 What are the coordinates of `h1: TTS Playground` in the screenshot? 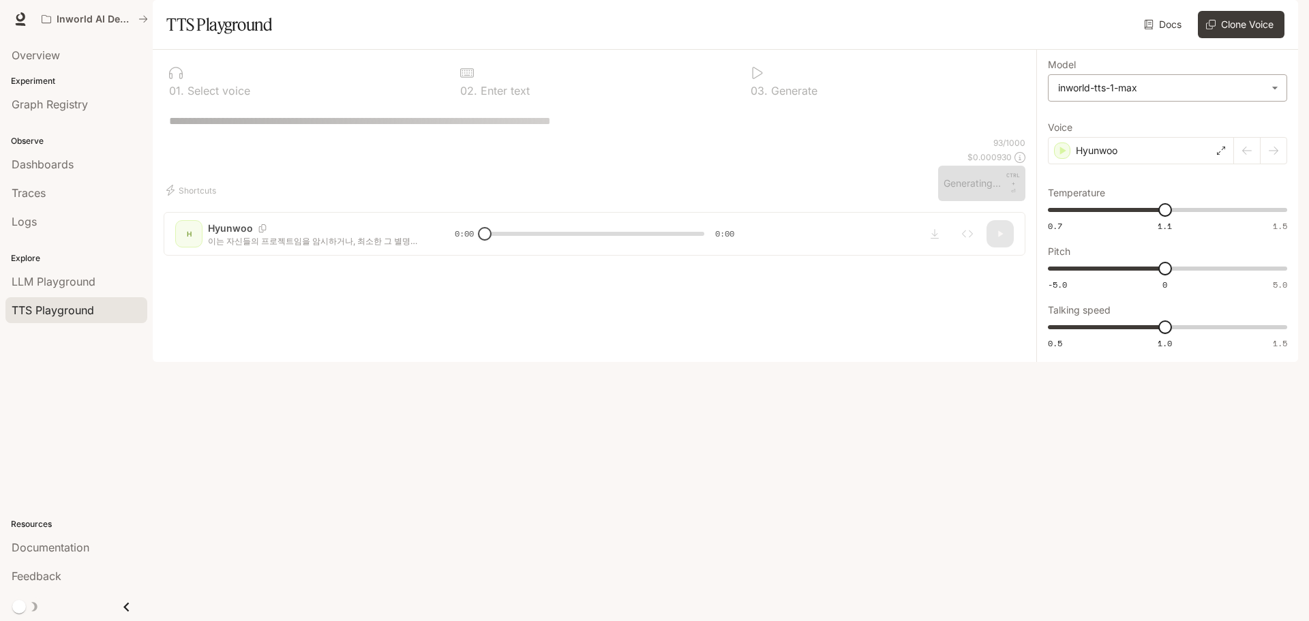 It's located at (219, 25).